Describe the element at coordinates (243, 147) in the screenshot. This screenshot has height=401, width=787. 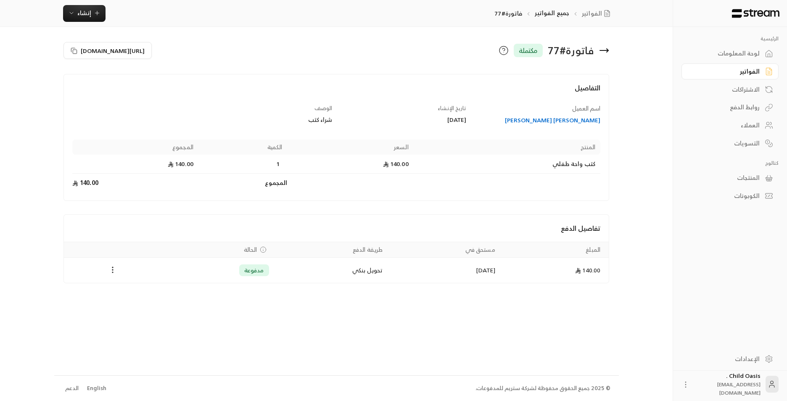
I see `th: الكمية` at that location.